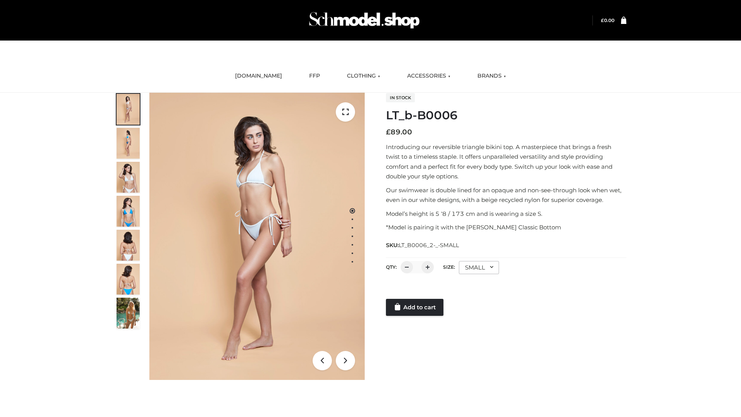 The image size is (741, 417). I want to click on div: SMALL, so click(479, 267).